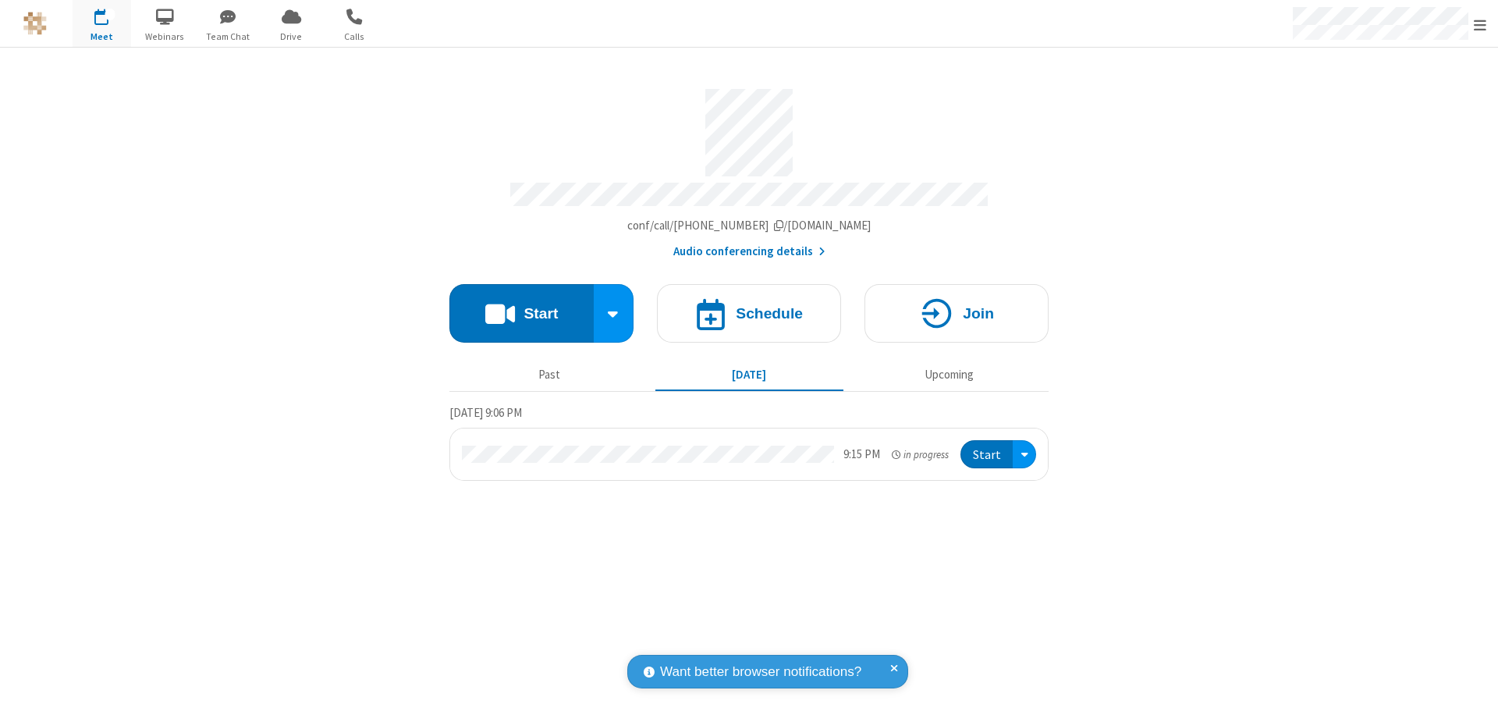 The image size is (1498, 715). I want to click on span: Meet, so click(101, 37).